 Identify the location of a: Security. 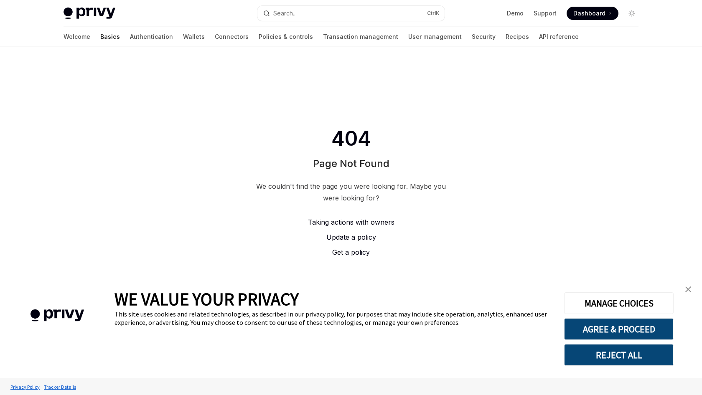
(484, 37).